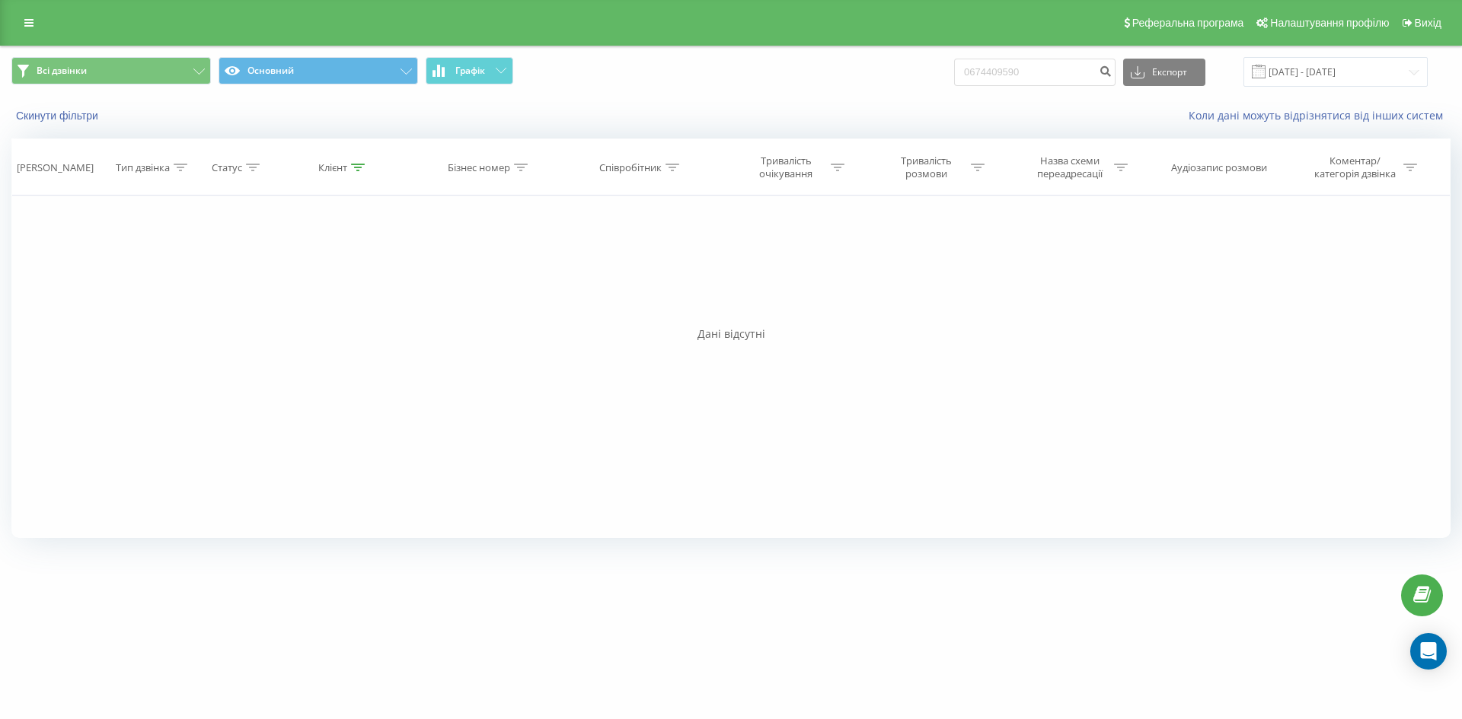 The image size is (1462, 719). Describe the element at coordinates (470, 71) in the screenshot. I see `span: Графік` at that location.